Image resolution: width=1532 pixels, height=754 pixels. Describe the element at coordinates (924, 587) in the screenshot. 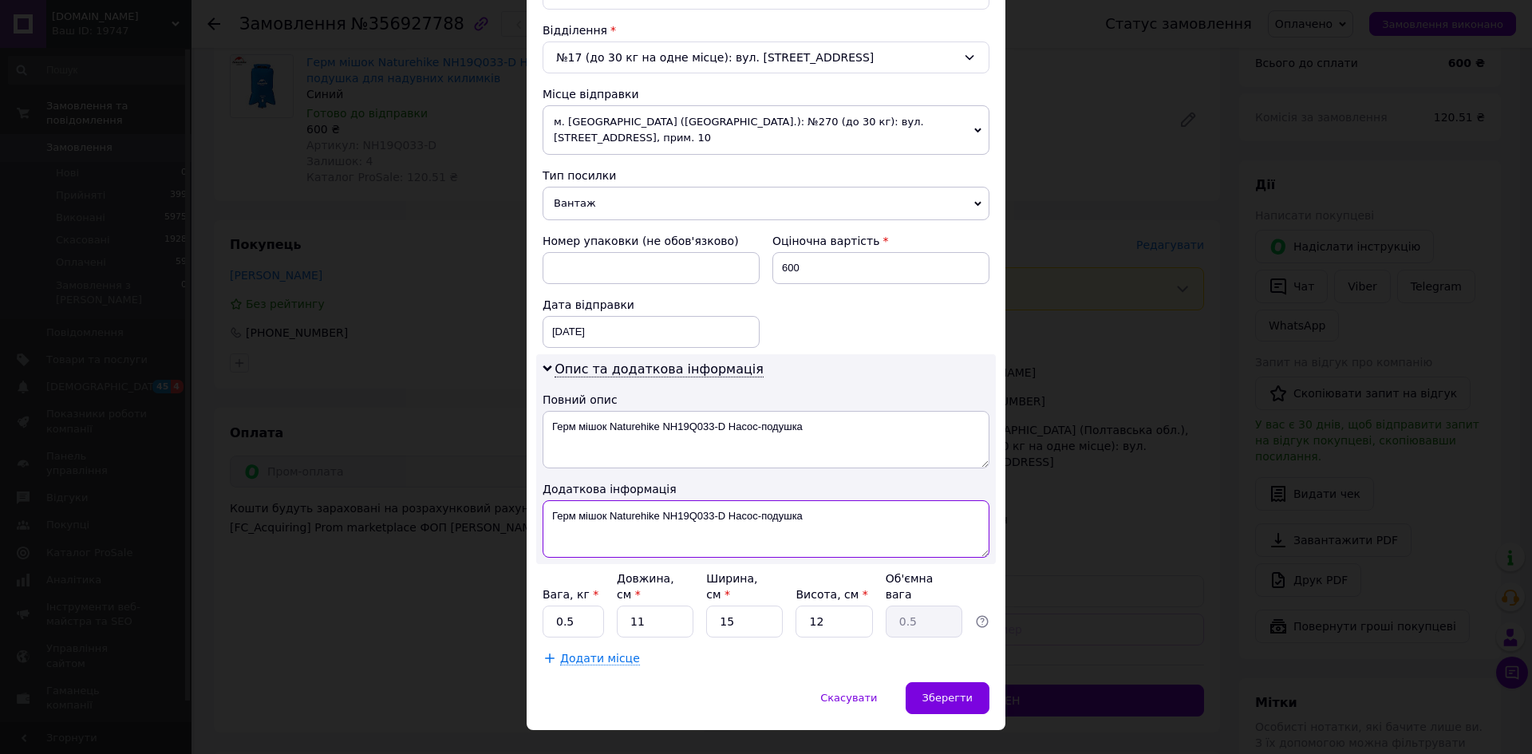

I see `div: Об'ємна вага` at that location.